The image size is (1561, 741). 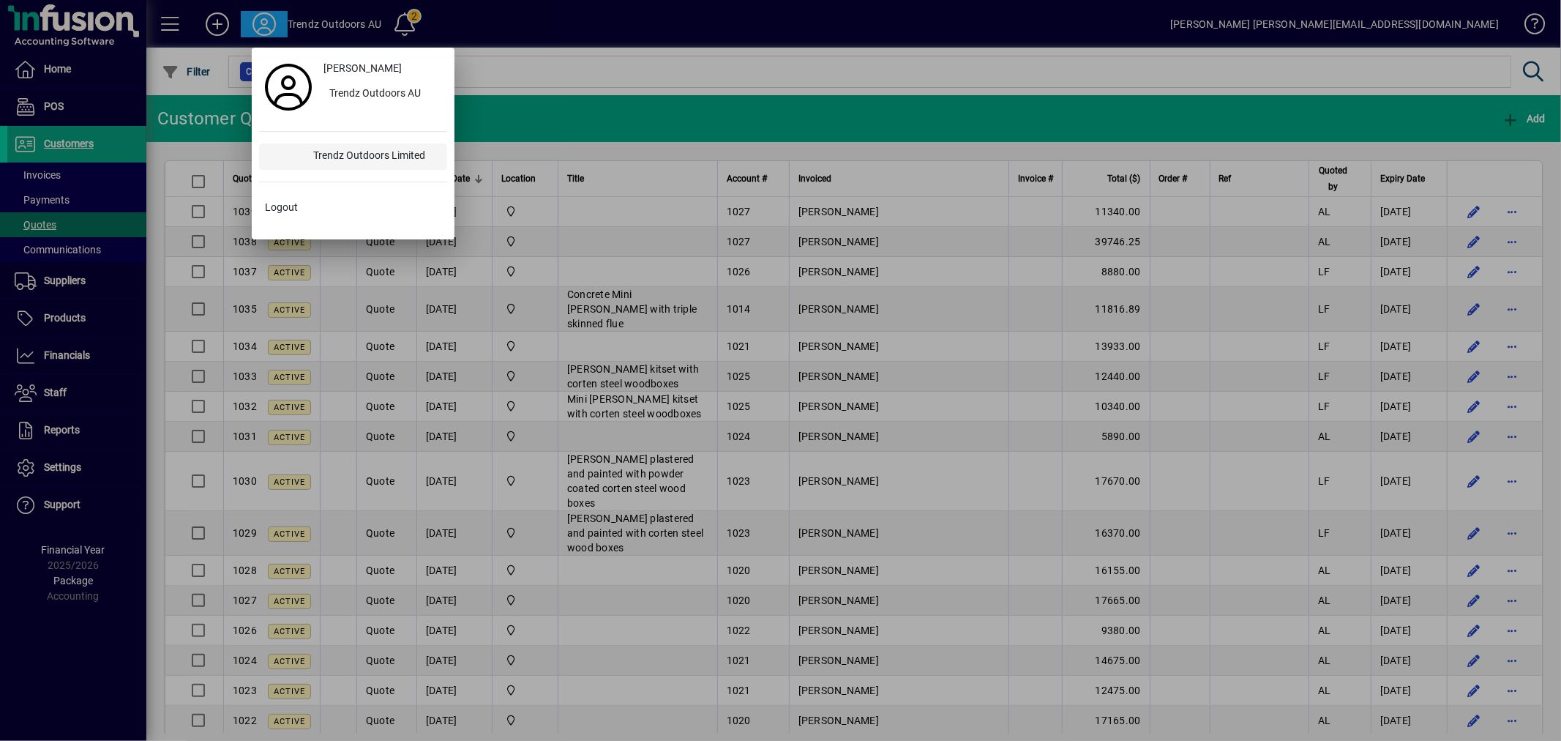 What do you see at coordinates (288, 87) in the screenshot?
I see `a: Profile` at bounding box center [288, 87].